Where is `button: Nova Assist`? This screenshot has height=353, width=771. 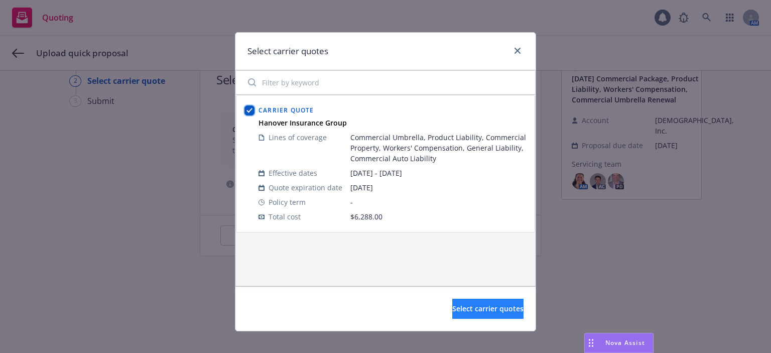 button: Nova Assist is located at coordinates (619, 343).